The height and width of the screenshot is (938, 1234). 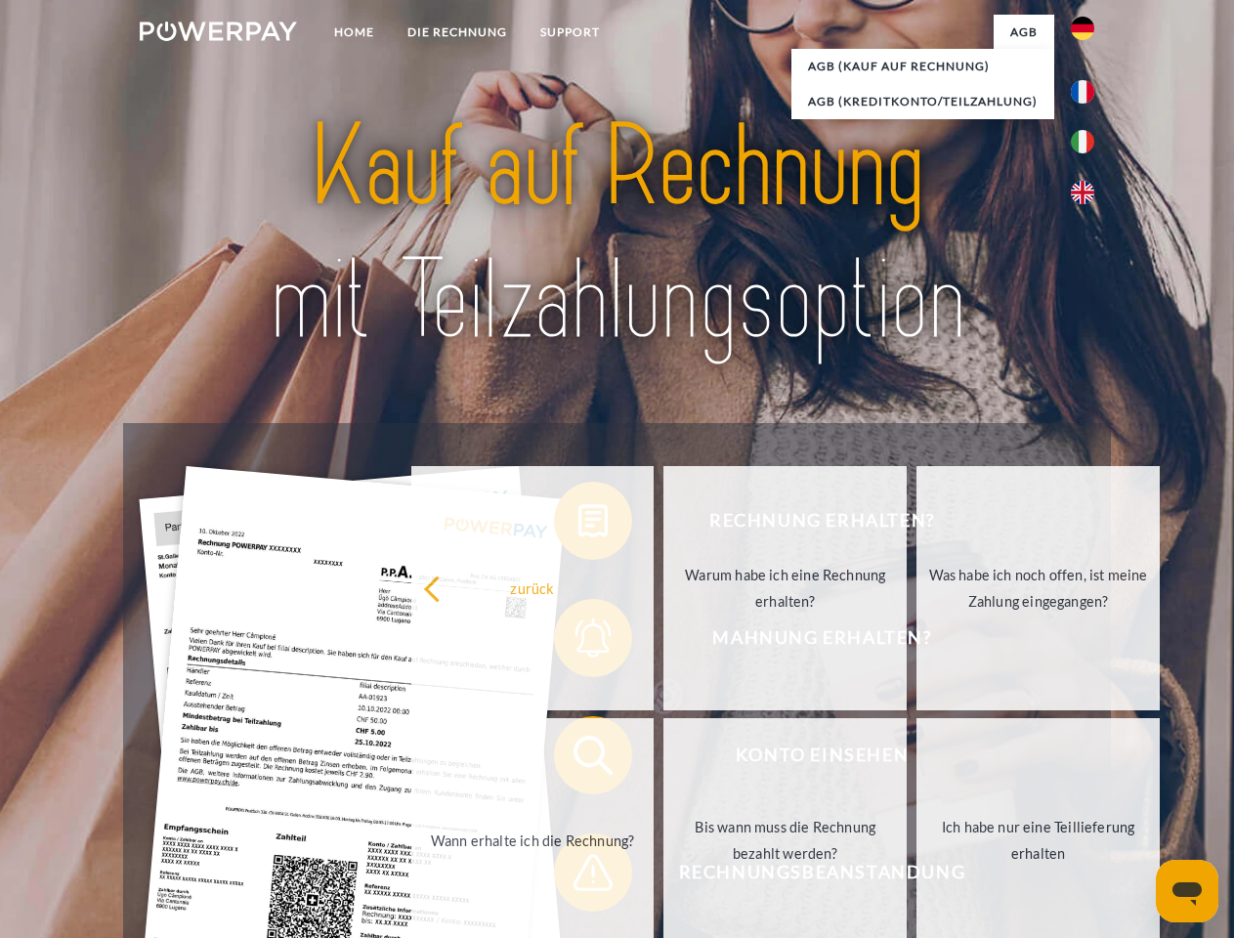 What do you see at coordinates (1038, 840) in the screenshot?
I see `div: Ich habe nur eine Teillieferung erhalten` at bounding box center [1038, 840].